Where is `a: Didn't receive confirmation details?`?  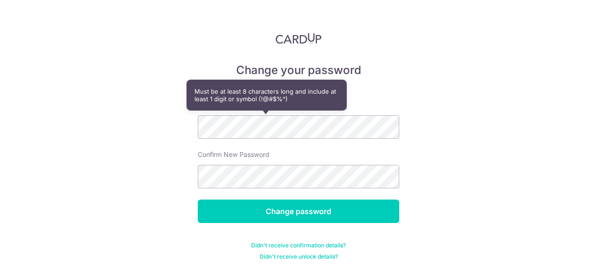 a: Didn't receive confirmation details? is located at coordinates (299, 246).